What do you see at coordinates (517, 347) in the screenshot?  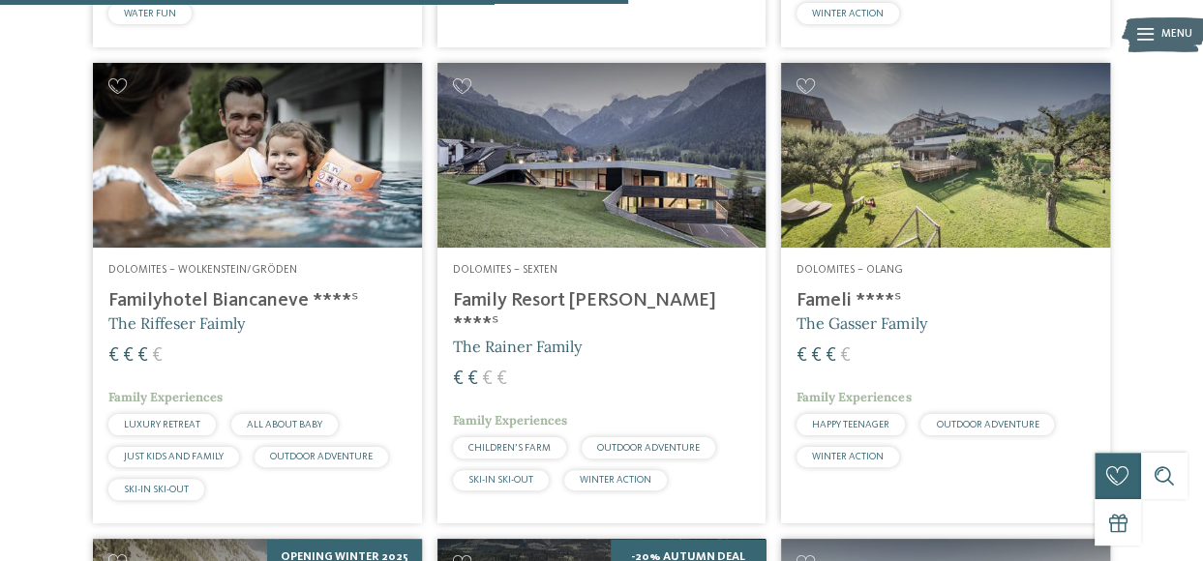 I see `span: The Rainer Family` at bounding box center [517, 347].